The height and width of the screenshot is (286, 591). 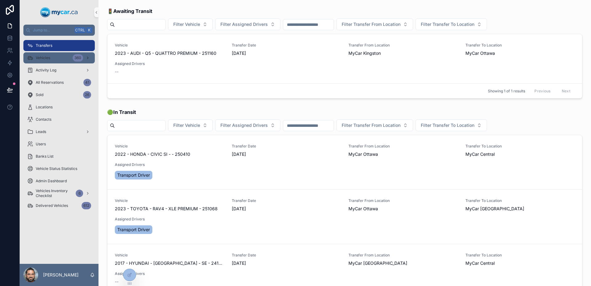 What do you see at coordinates (59, 144) in the screenshot?
I see `a: Users` at bounding box center [59, 144].